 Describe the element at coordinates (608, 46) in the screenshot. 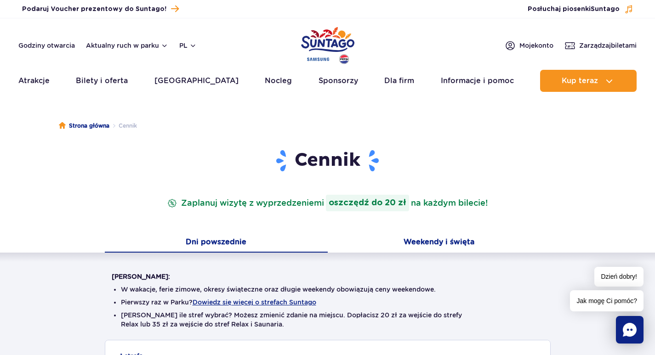

I see `span: Zarządzaj biletami` at that location.